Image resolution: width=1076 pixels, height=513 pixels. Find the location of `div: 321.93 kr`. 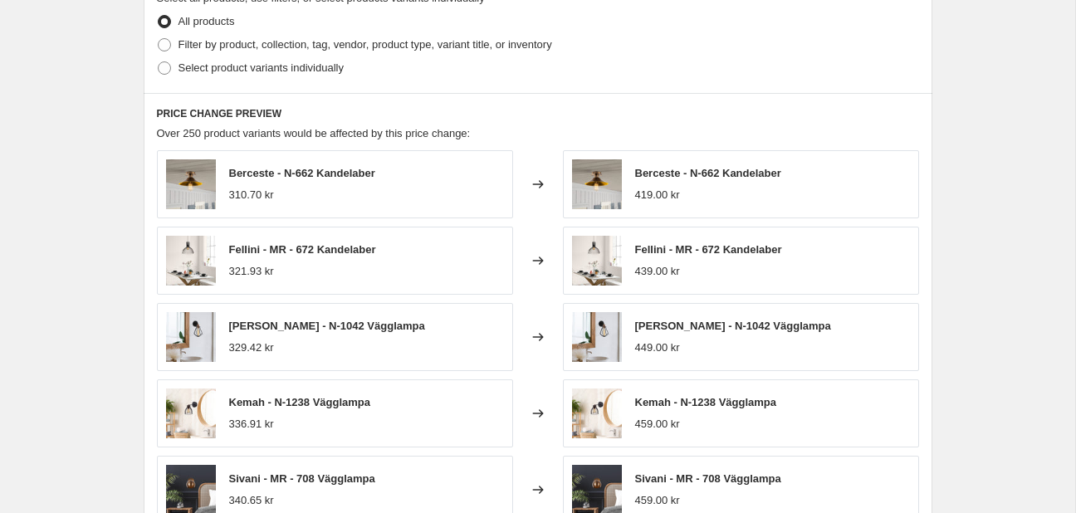

div: 321.93 kr is located at coordinates (252, 272).